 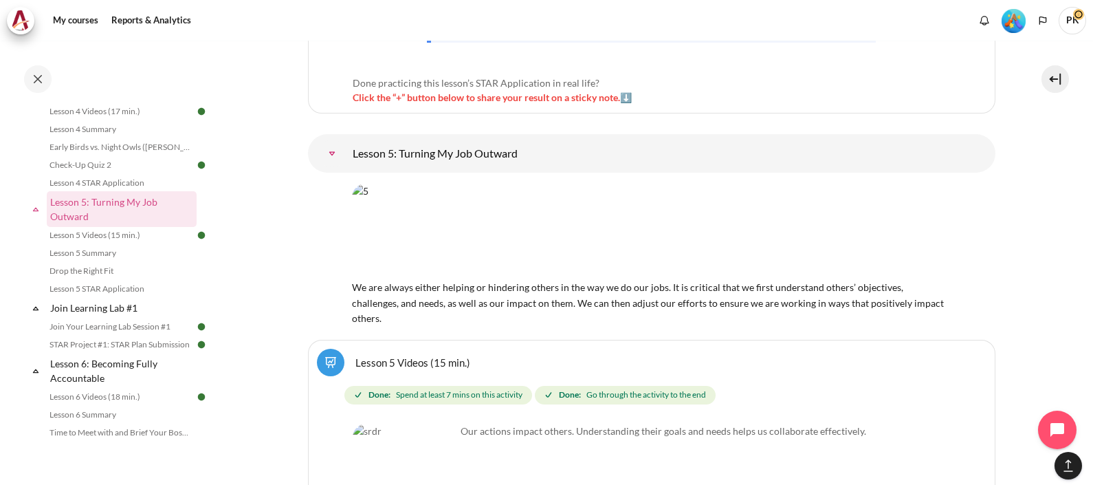 What do you see at coordinates (120, 129) in the screenshot?
I see `a: Lesson 4 Summary` at bounding box center [120, 129].